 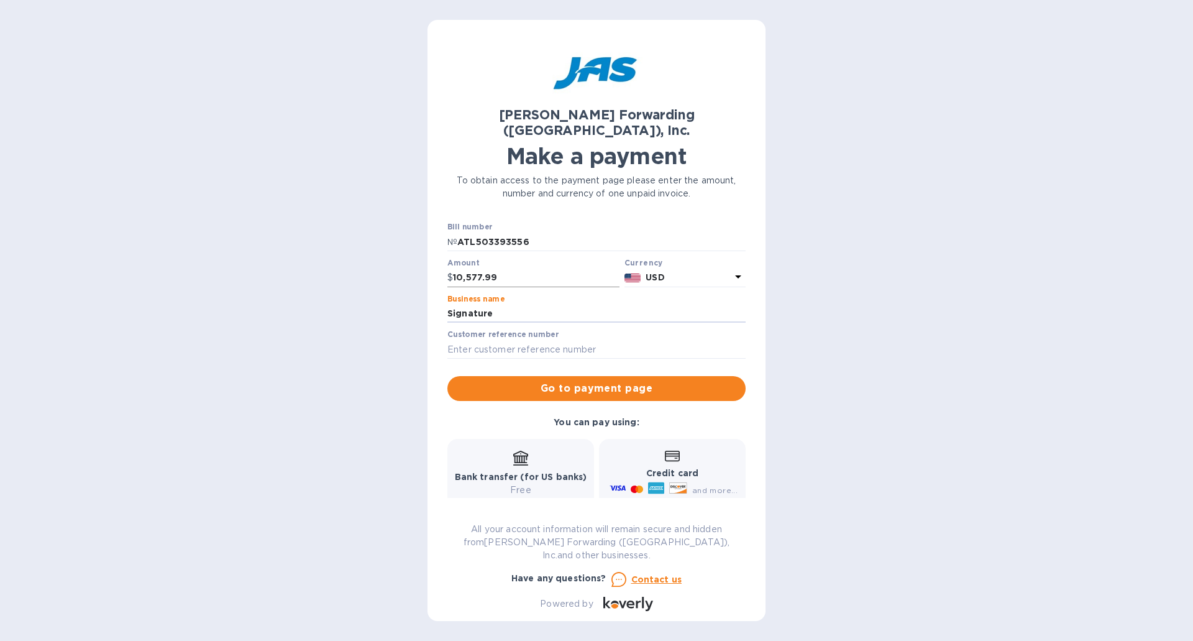 What do you see at coordinates (597, 314) in the screenshot?
I see `input: Enter business name` at bounding box center [597, 314].